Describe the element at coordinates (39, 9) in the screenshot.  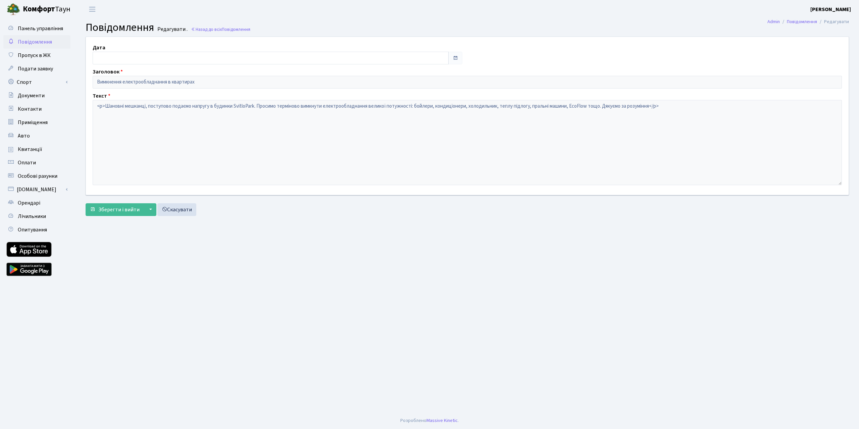
I see `b: Комфорт` at that location.